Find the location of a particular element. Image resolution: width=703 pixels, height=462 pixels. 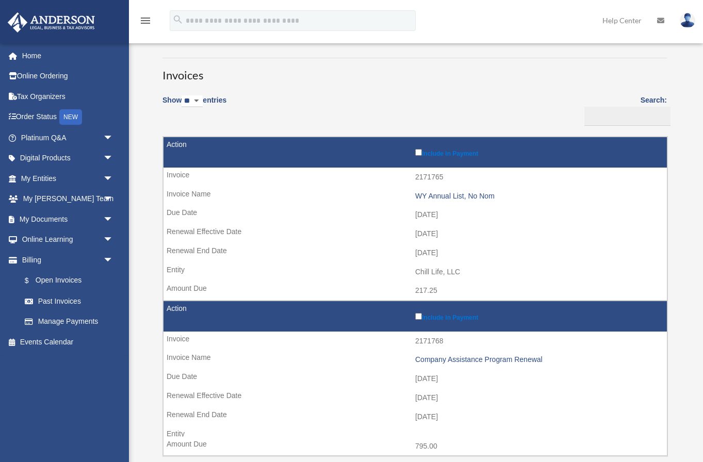

a: $Open Invoices is located at coordinates (67, 281).